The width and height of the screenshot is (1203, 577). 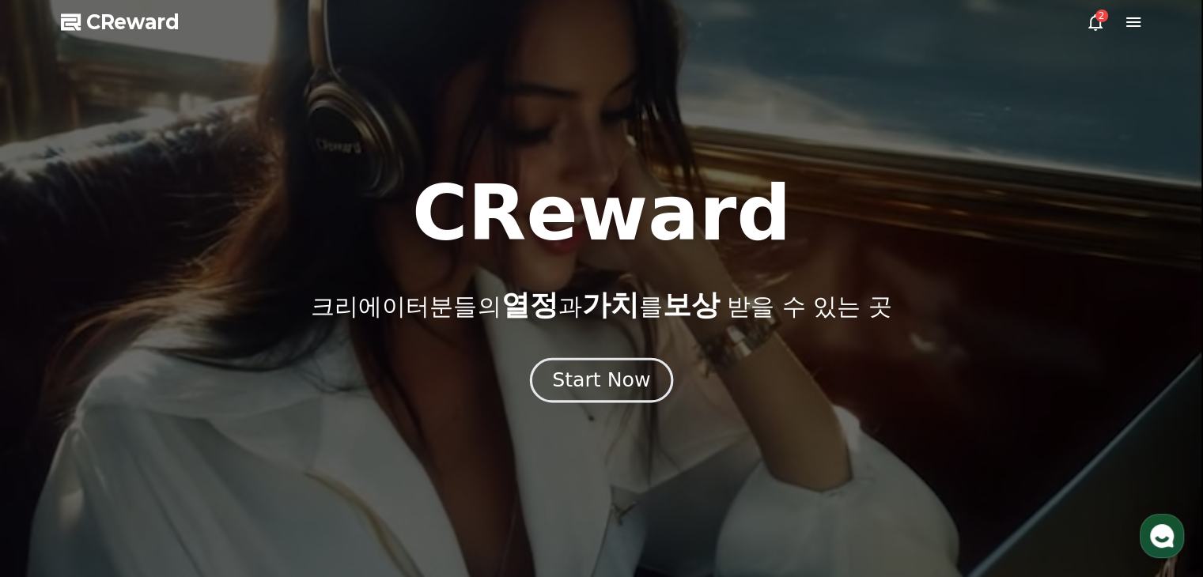 I want to click on span: 열정, so click(x=529, y=304).